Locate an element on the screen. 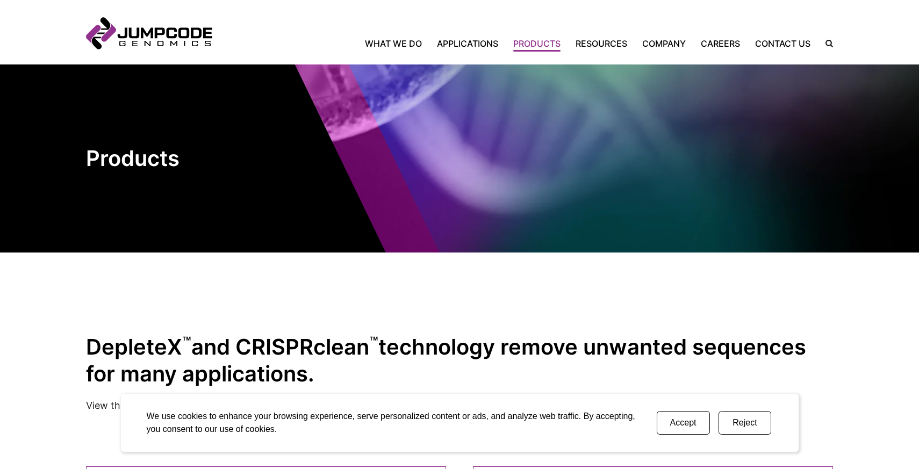 The height and width of the screenshot is (469, 919). a: Products is located at coordinates (537, 44).